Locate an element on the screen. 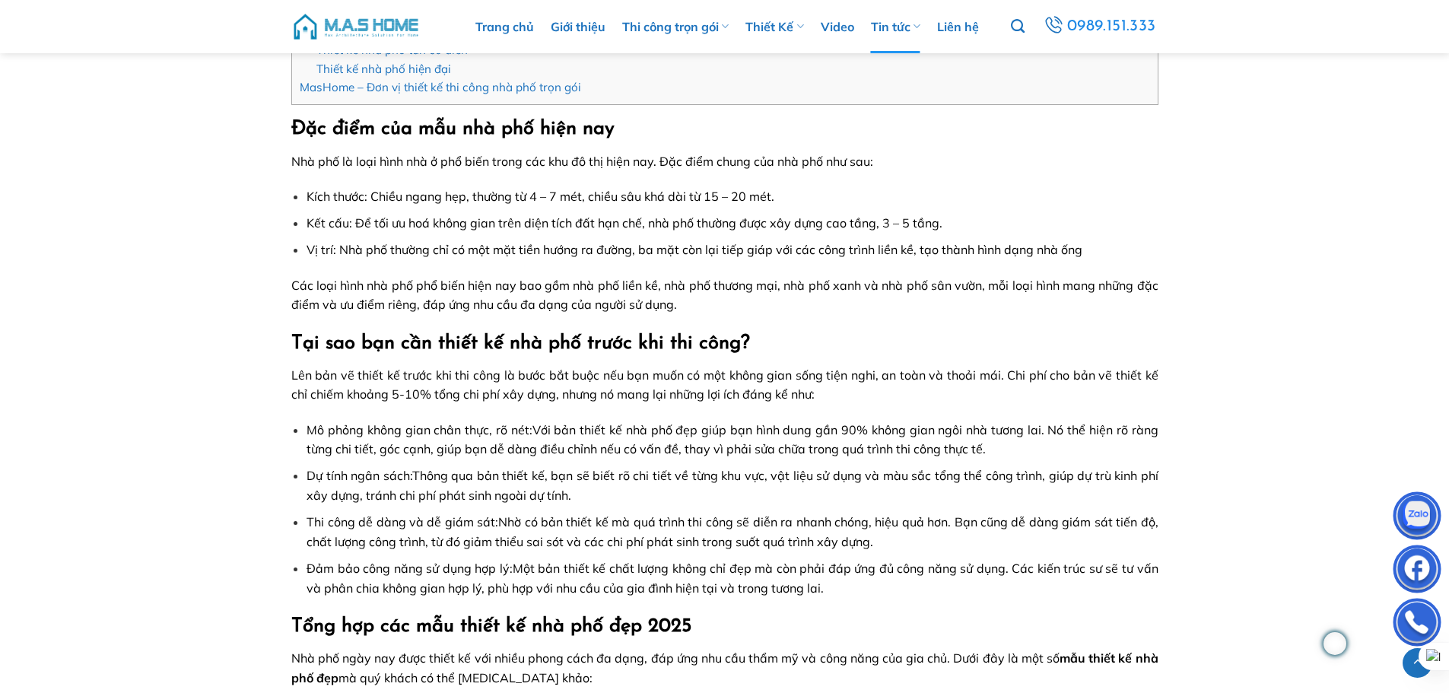  span: Thi công dễ dàng và dễ giám sát: is located at coordinates (402, 522).